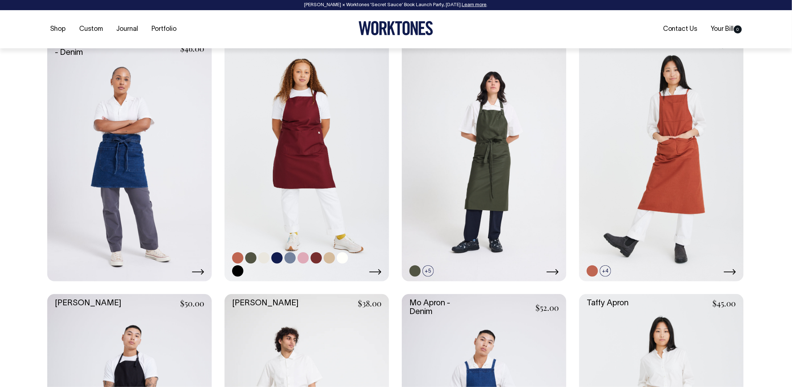 Image resolution: width=792 pixels, height=387 pixels. I want to click on a: Portfolio, so click(164, 29).